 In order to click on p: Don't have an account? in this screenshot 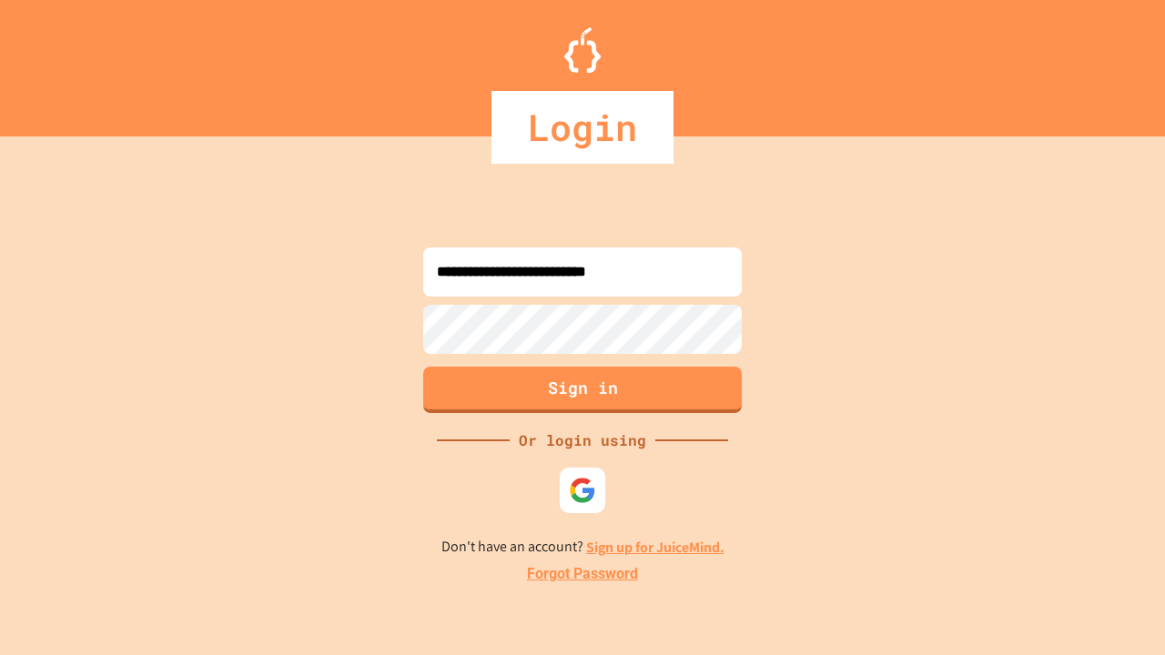, I will do `click(582, 547)`.